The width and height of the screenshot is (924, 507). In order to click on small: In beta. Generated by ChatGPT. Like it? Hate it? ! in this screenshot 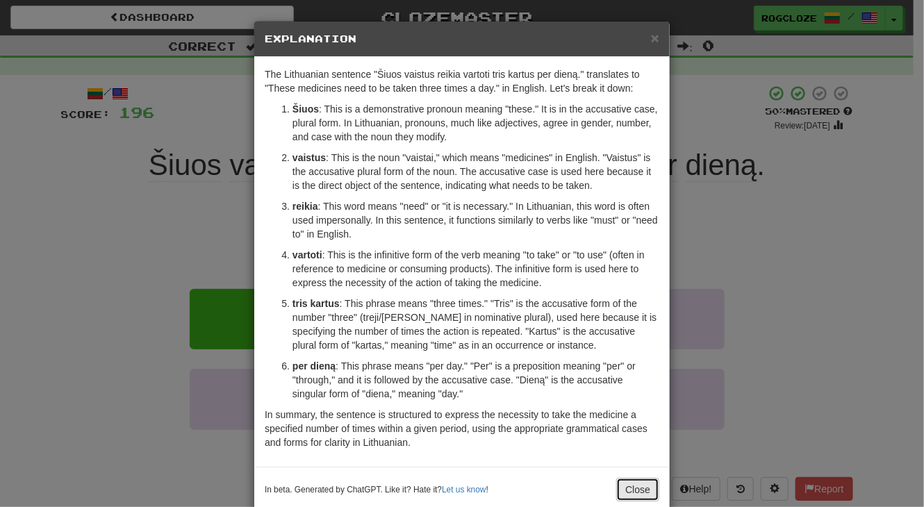, I will do `click(377, 490)`.